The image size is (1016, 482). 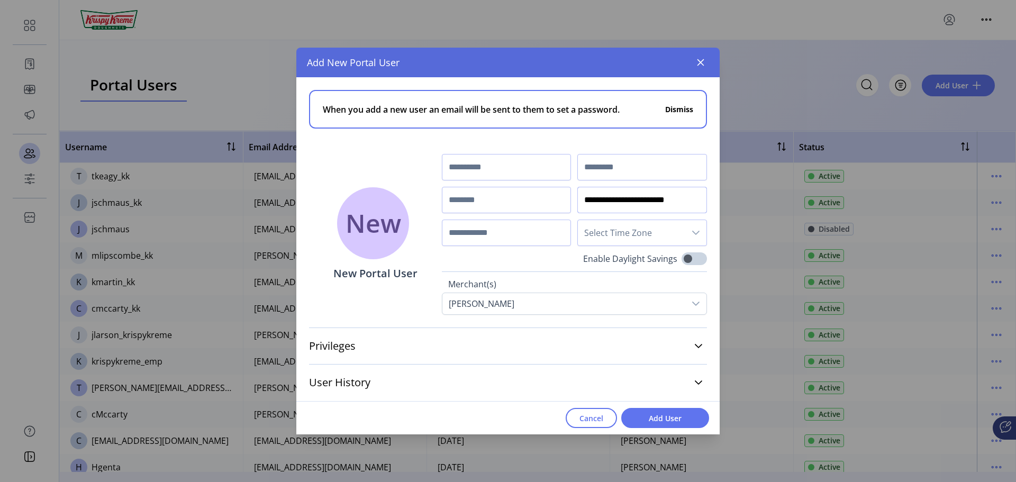 I want to click on label: Merchant(s), so click(x=574, y=285).